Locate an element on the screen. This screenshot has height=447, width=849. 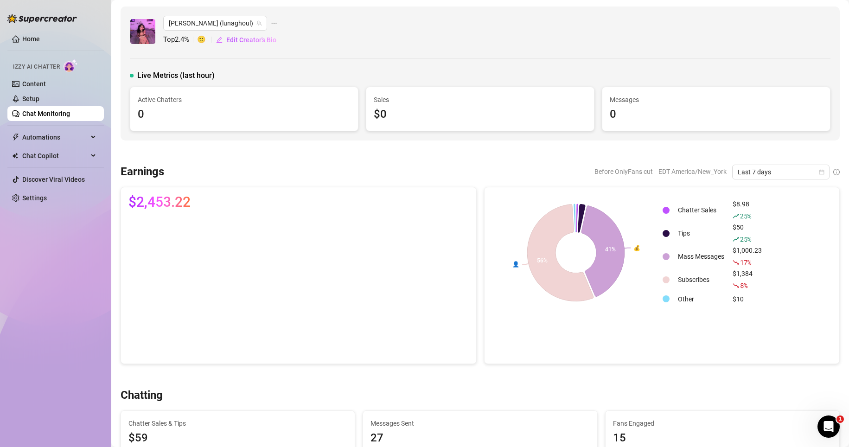
span: Luna (lunaghoul) is located at coordinates (215, 23).